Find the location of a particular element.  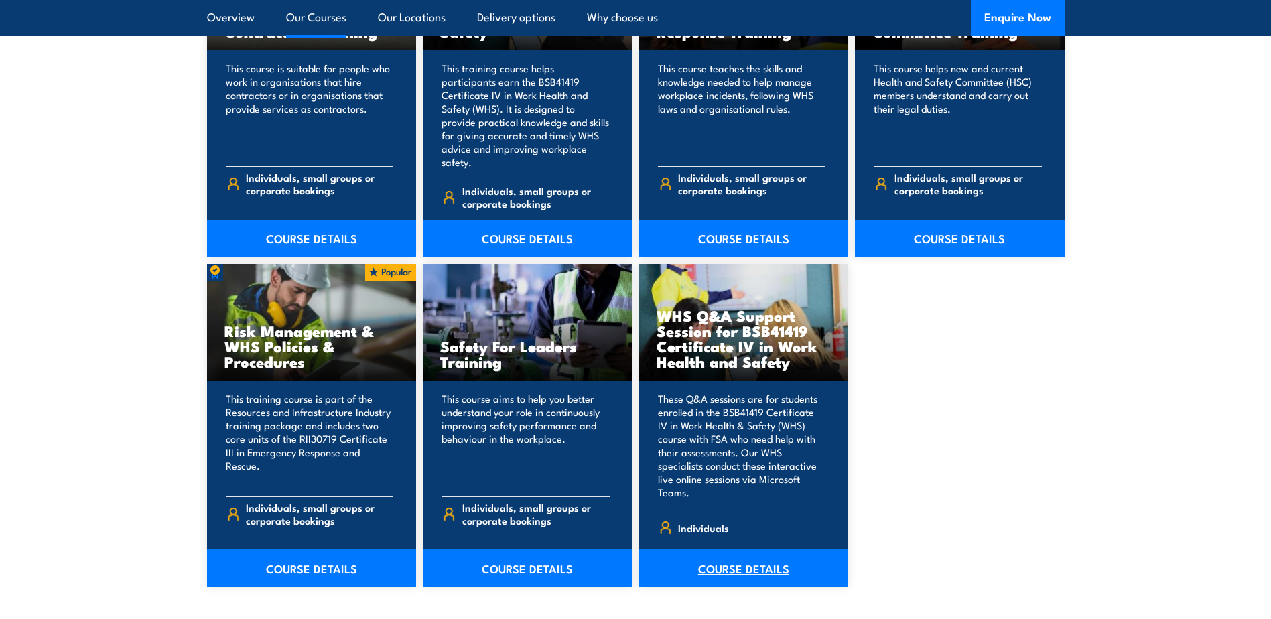

p: This course aims to help you better understand your role in continuously improving safety perform... is located at coordinates (525, 439).